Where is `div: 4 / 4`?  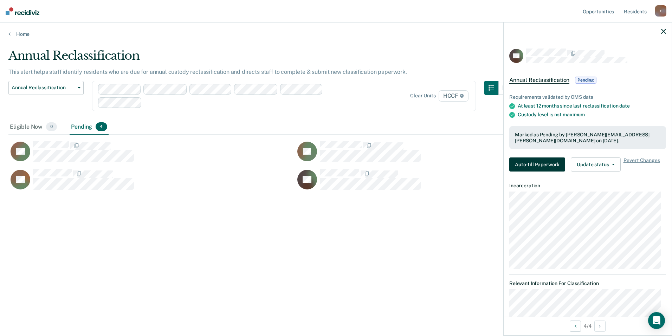
div: 4 / 4 is located at coordinates (587, 326).